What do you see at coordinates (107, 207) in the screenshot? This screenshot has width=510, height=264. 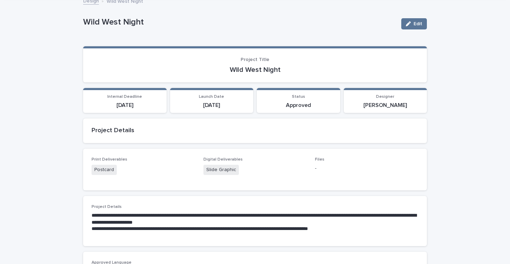 I see `span: Project Details` at bounding box center [107, 207].